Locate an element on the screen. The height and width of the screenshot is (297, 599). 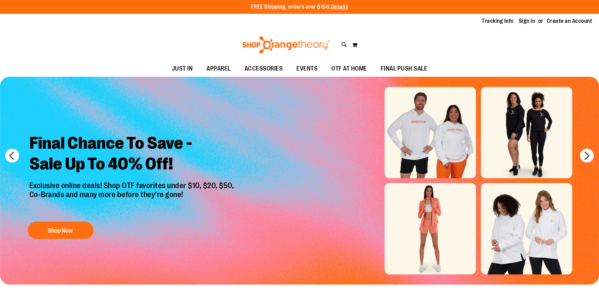
button: prev is located at coordinates (12, 156).